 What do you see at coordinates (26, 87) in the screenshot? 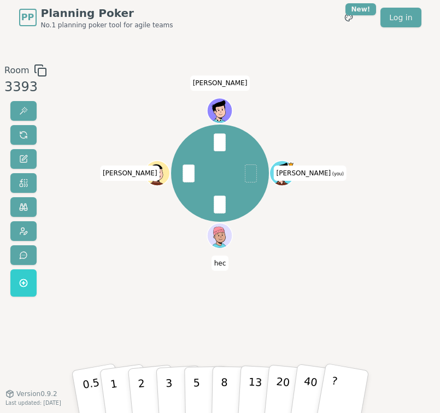
I see `div: 3393` at bounding box center [26, 87].